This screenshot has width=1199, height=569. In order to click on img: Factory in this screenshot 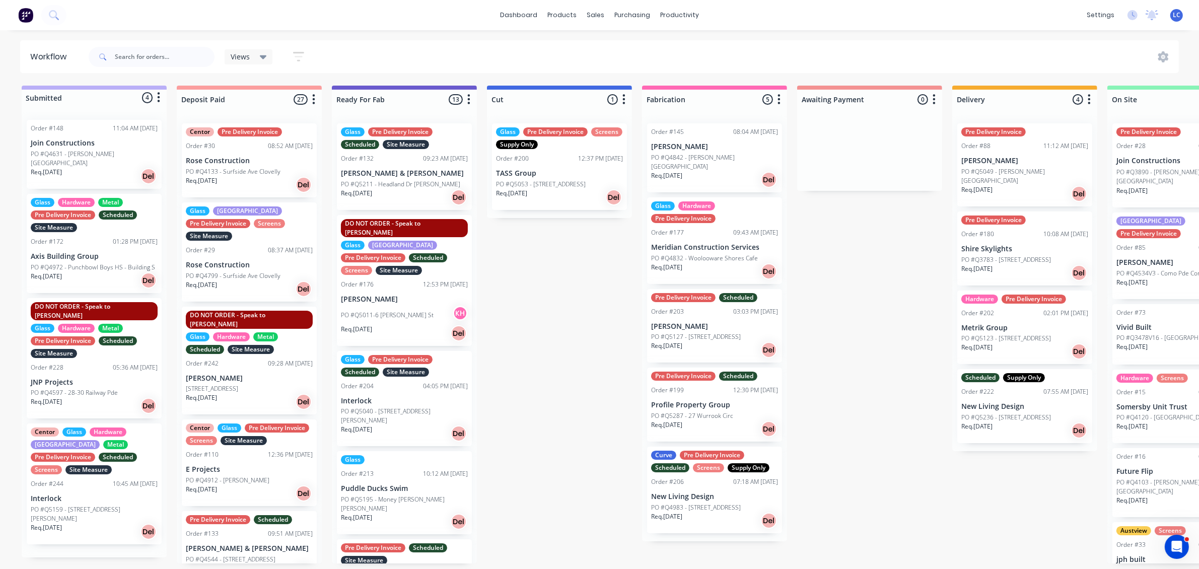, I will do `click(26, 15)`.